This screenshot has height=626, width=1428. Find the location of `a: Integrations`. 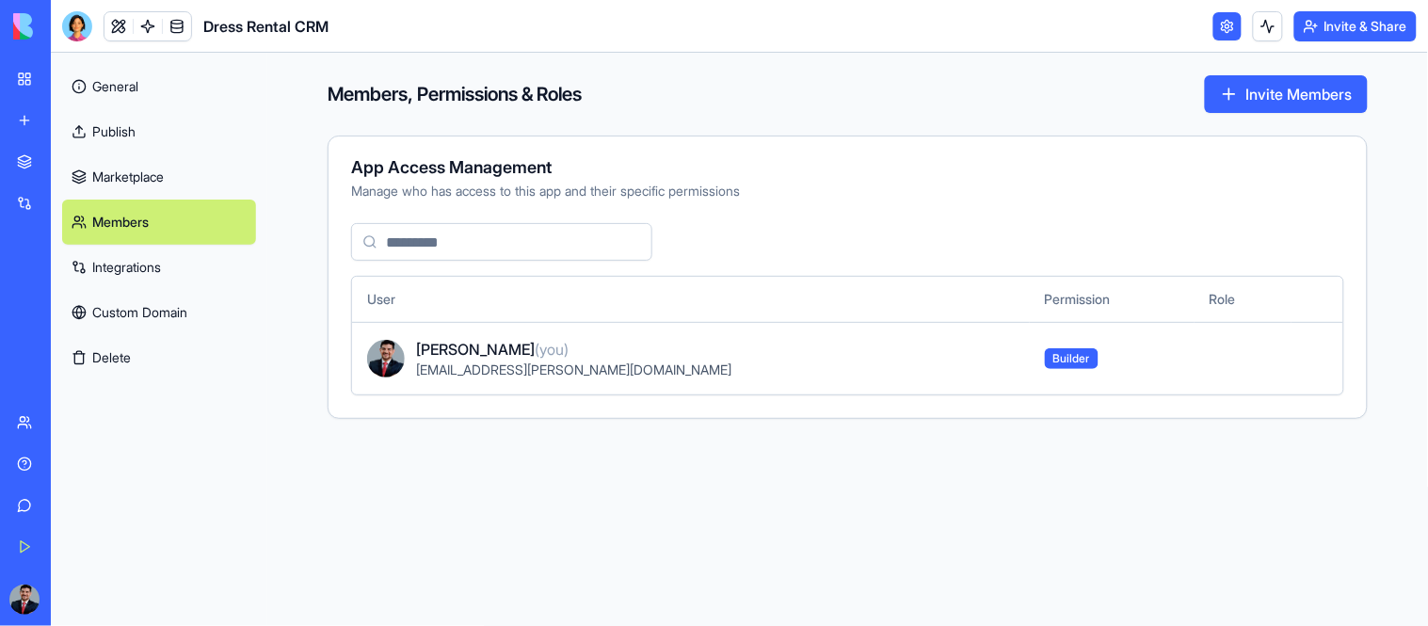

a: Integrations is located at coordinates (159, 267).